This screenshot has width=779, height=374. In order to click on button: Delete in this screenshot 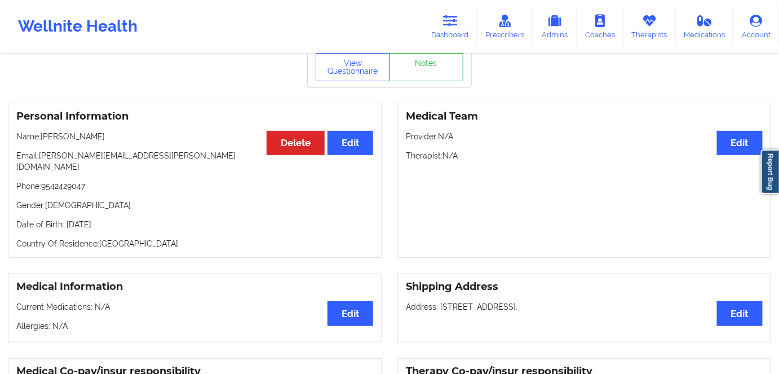, I will do `click(295, 143)`.